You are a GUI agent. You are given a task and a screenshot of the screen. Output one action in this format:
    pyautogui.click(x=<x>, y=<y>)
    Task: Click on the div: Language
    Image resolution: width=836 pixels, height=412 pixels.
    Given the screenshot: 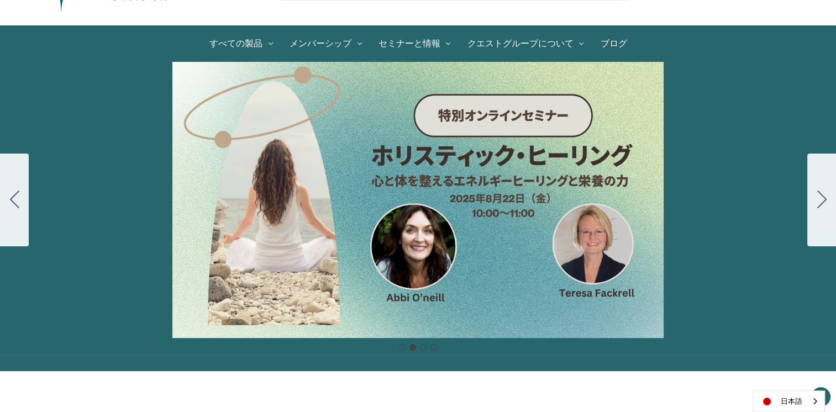 What is the action you would take?
    pyautogui.click(x=789, y=401)
    